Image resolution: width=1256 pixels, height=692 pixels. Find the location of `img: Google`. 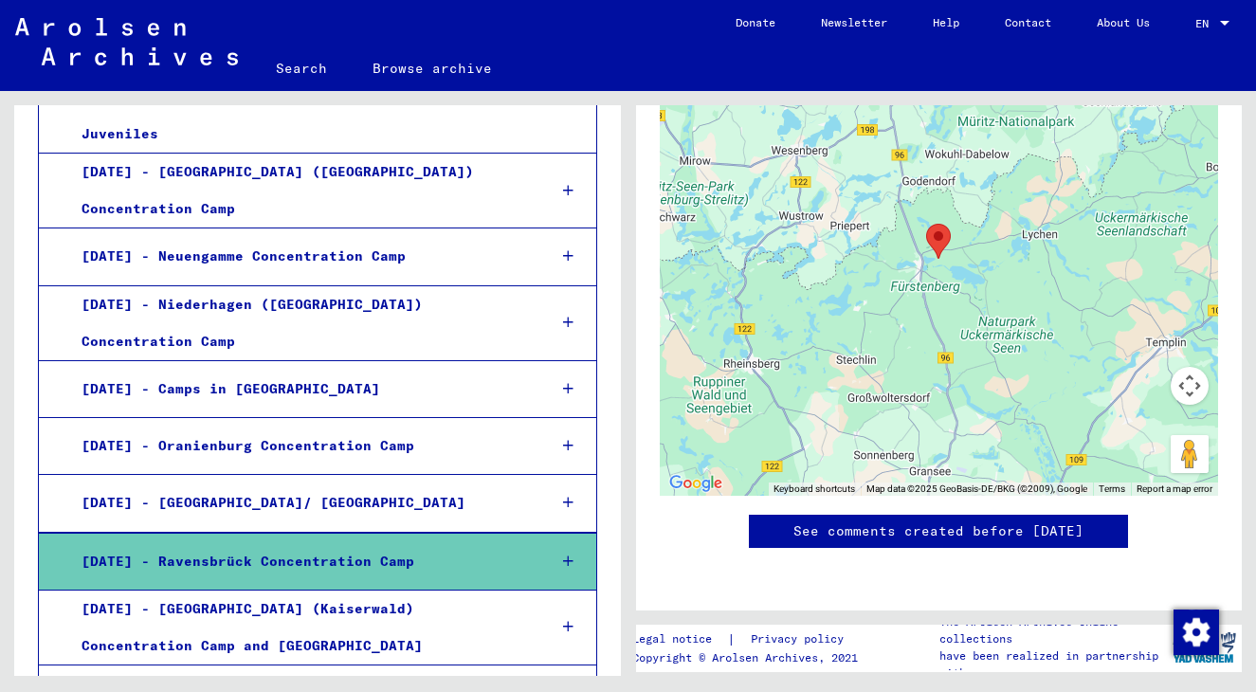

img: Google is located at coordinates (696, 483).